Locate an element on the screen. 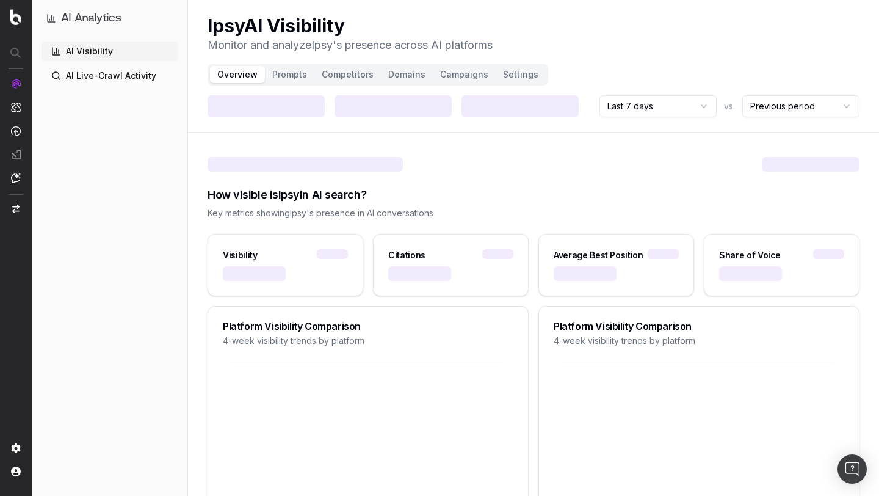 The width and height of the screenshot is (879, 496). h1: Ipsy AI Visibility is located at coordinates (350, 26).